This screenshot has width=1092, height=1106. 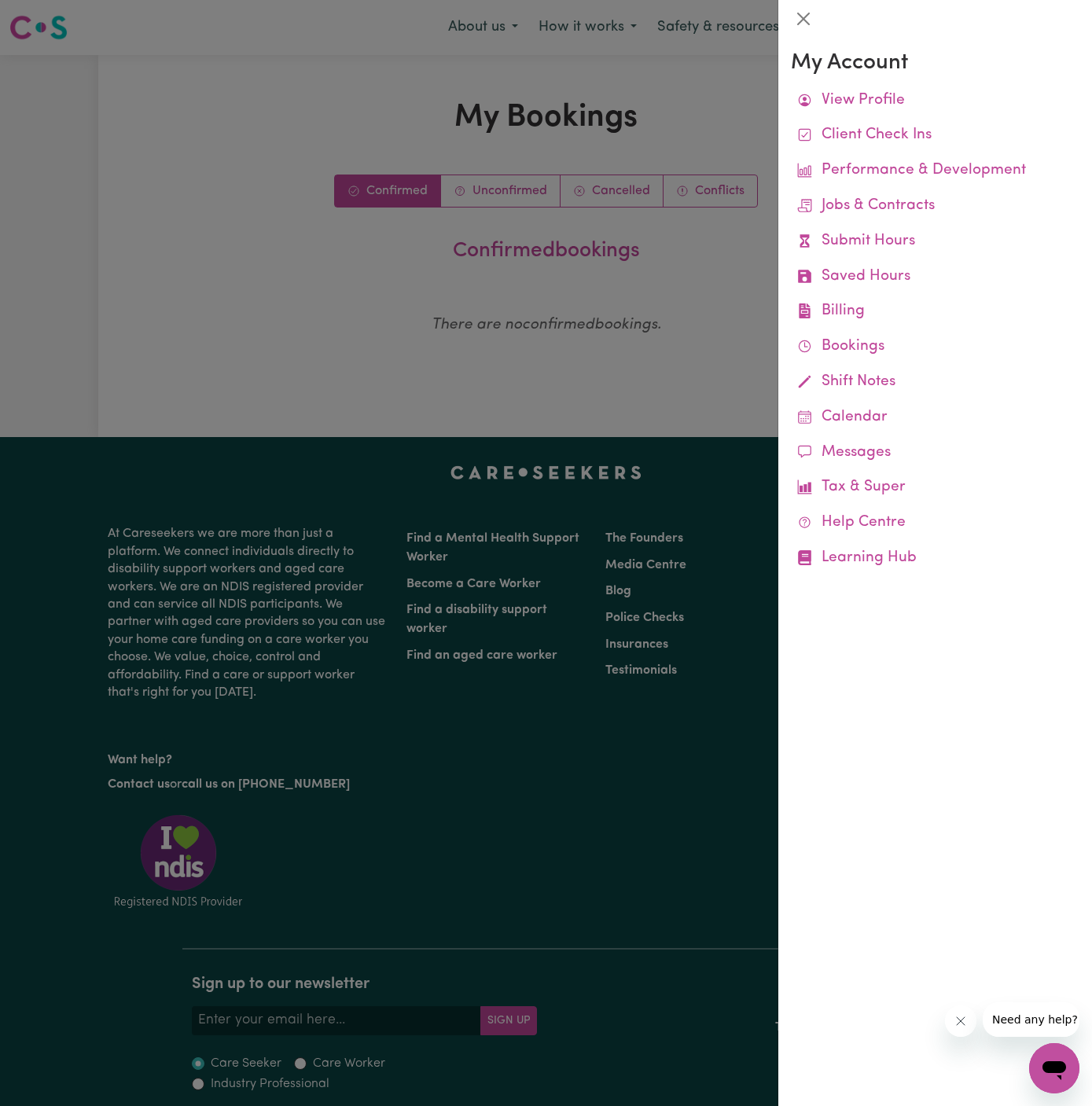 What do you see at coordinates (935, 171) in the screenshot?
I see `a: Performance & Development` at bounding box center [935, 171].